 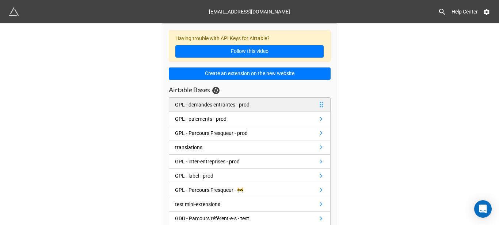 I want to click on h3: Airtable Bases, so click(x=189, y=90).